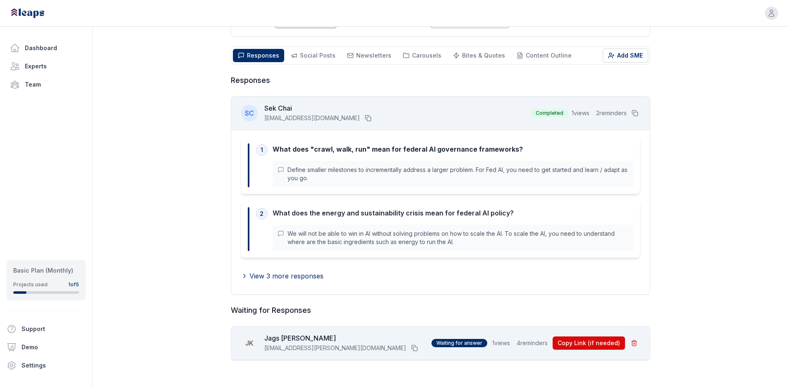  Describe the element at coordinates (398, 149) in the screenshot. I see `strong: What does "crawl, walk, run" mean for federal AI governance frameworks?` at that location.